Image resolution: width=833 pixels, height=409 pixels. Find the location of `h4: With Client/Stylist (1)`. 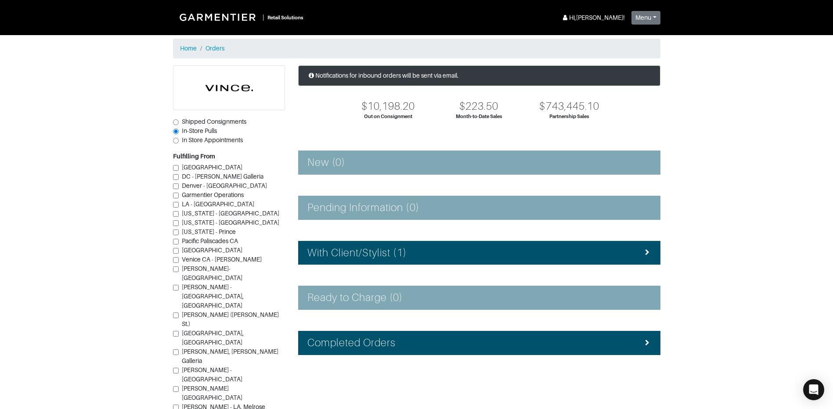

h4: With Client/Stylist (1) is located at coordinates (357, 253).